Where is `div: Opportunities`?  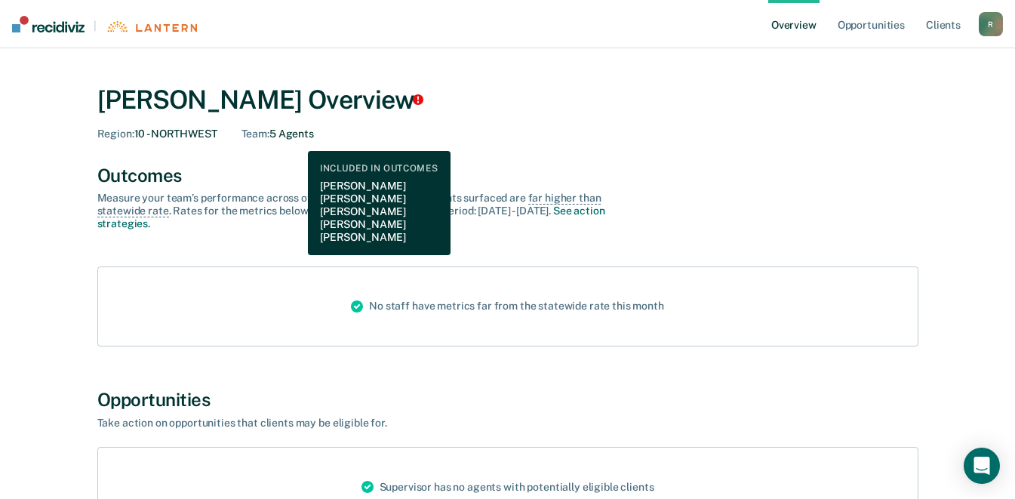
div: Opportunities is located at coordinates (508, 399).